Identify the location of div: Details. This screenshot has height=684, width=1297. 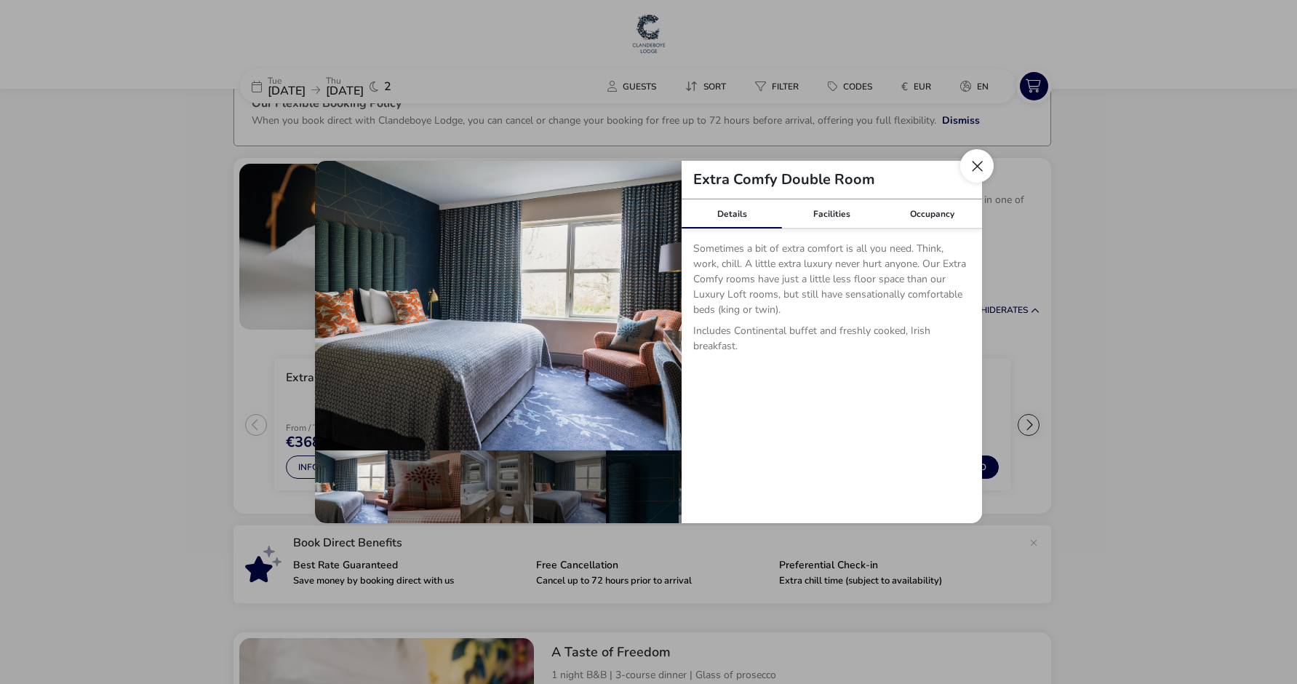
(732, 214).